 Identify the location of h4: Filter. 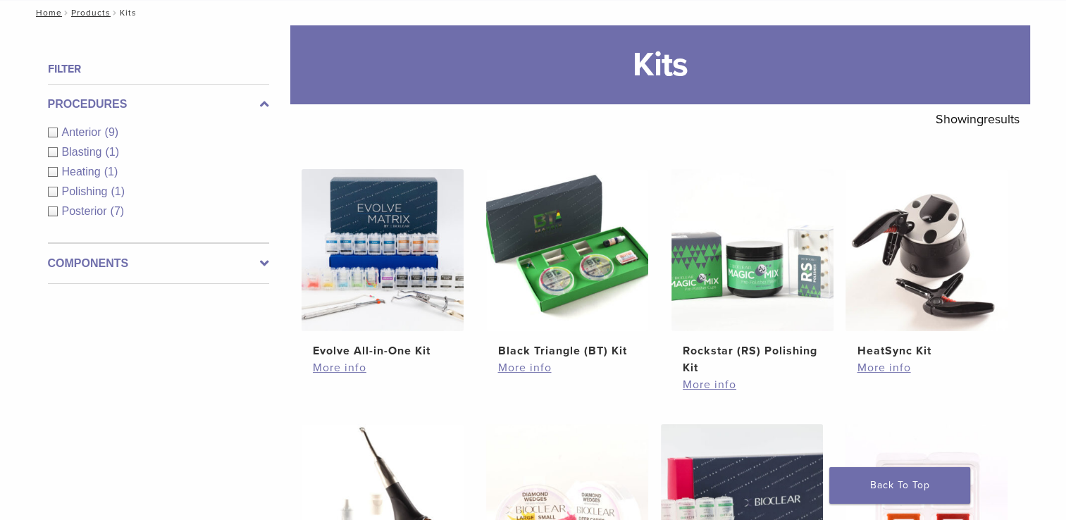
(159, 69).